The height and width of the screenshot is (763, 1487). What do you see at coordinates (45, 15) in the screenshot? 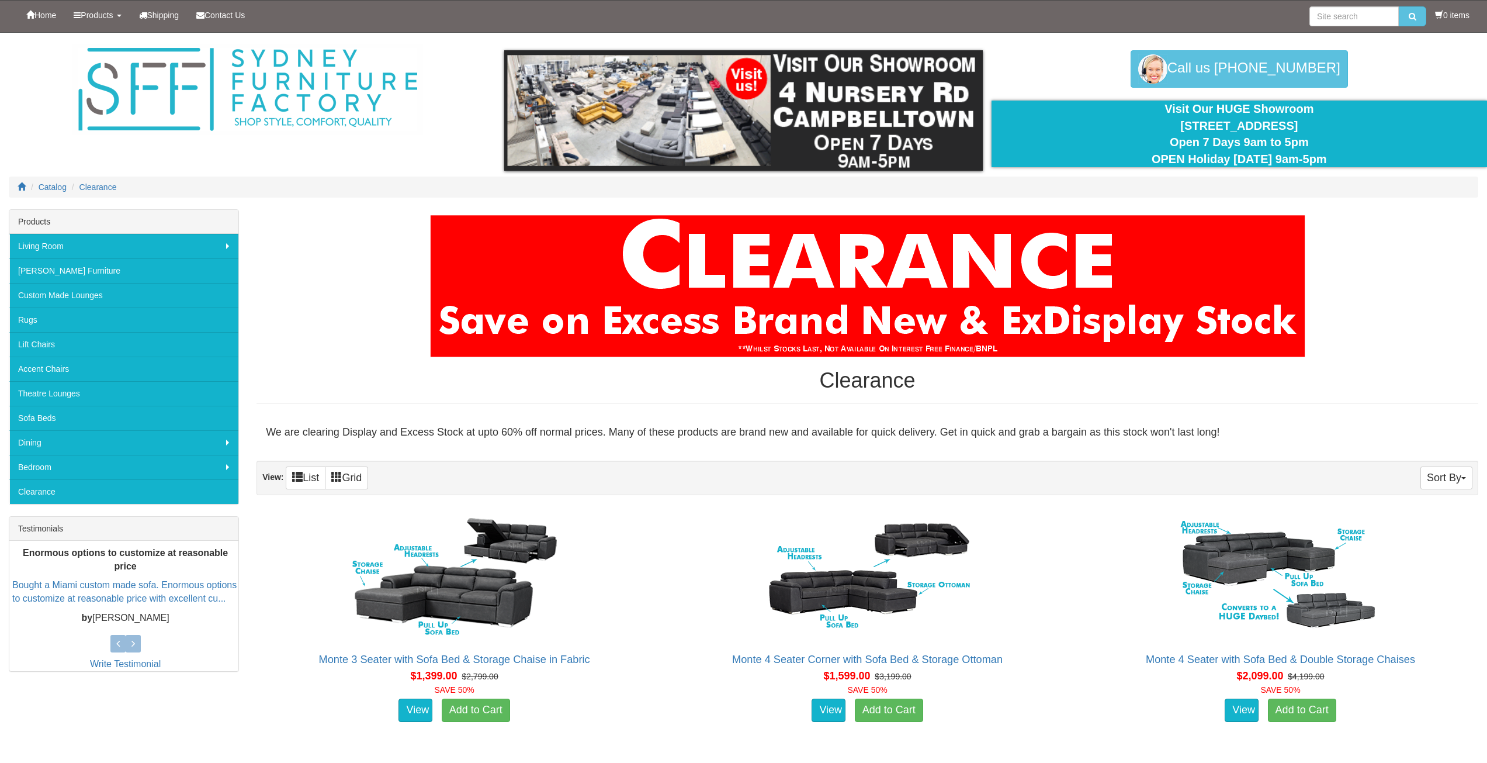
I see `span: Home` at bounding box center [45, 15].